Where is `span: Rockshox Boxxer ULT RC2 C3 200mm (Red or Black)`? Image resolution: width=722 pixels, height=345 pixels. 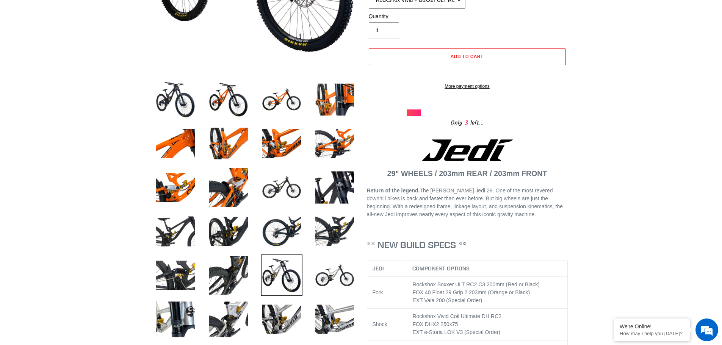
span: Rockshox Boxxer ULT RC2 C3 200mm (Red or Black) is located at coordinates (476, 284).